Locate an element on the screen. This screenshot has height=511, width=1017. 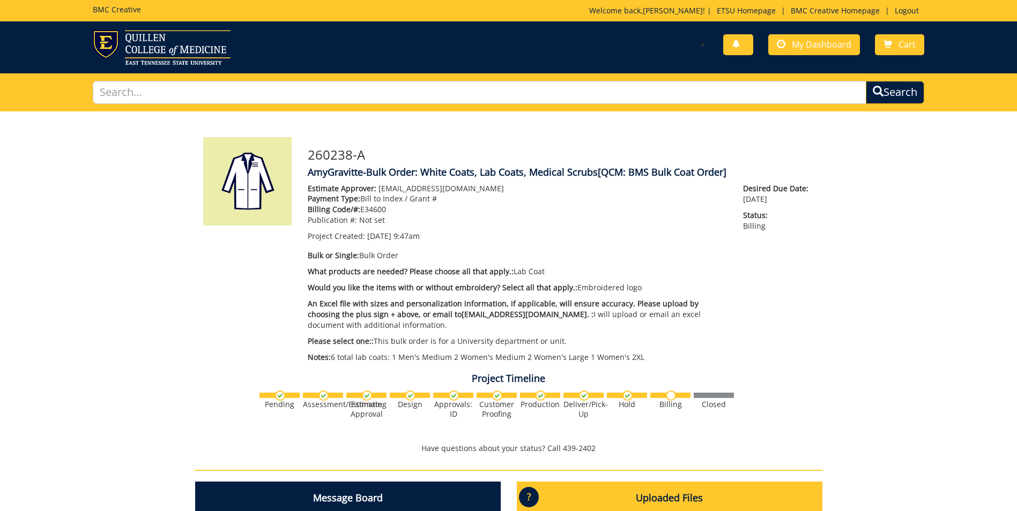
span: Desired Due Date: is located at coordinates (778, 189).